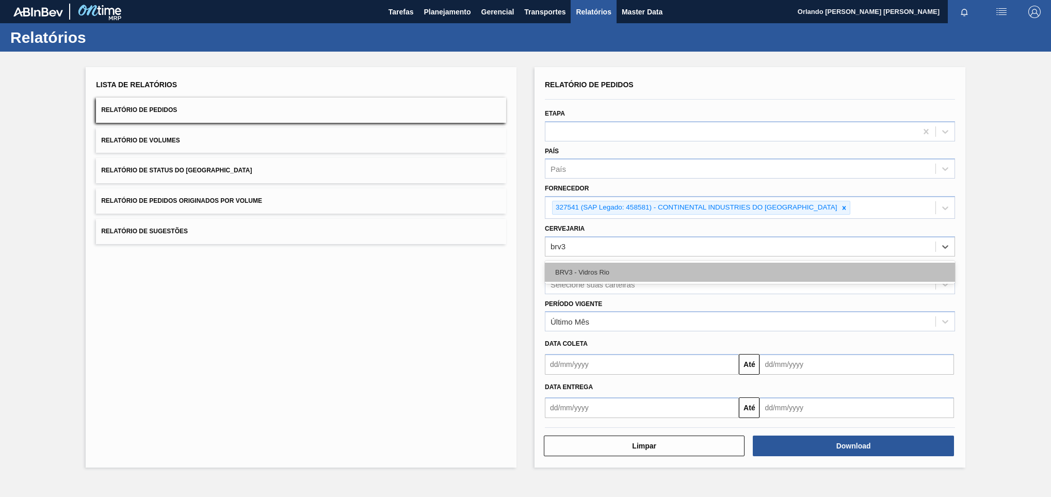 The image size is (1051, 497). What do you see at coordinates (102, 37) in the screenshot?
I see `h1: Relatórios` at bounding box center [102, 37].